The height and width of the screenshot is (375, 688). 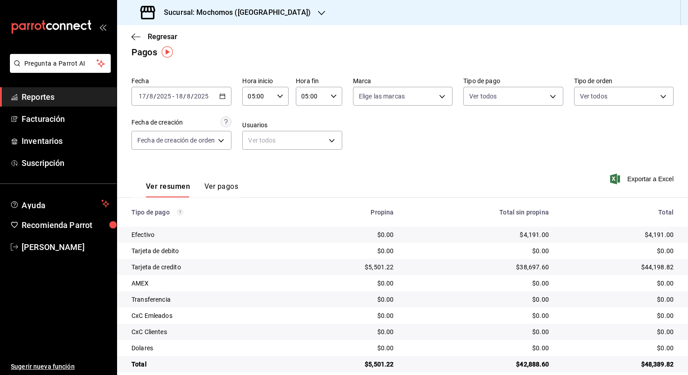 What do you see at coordinates (65, 119) in the screenshot?
I see `span: Facturación` at bounding box center [65, 119].